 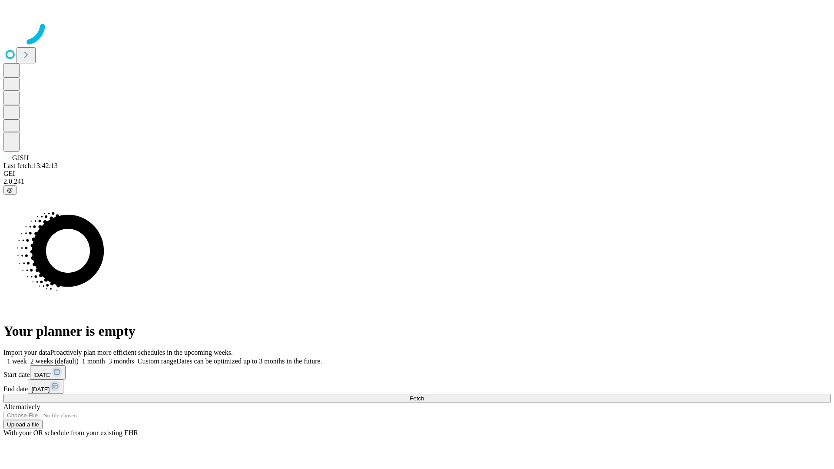 What do you see at coordinates (121, 361) in the screenshot?
I see `span: 3 months` at bounding box center [121, 361].